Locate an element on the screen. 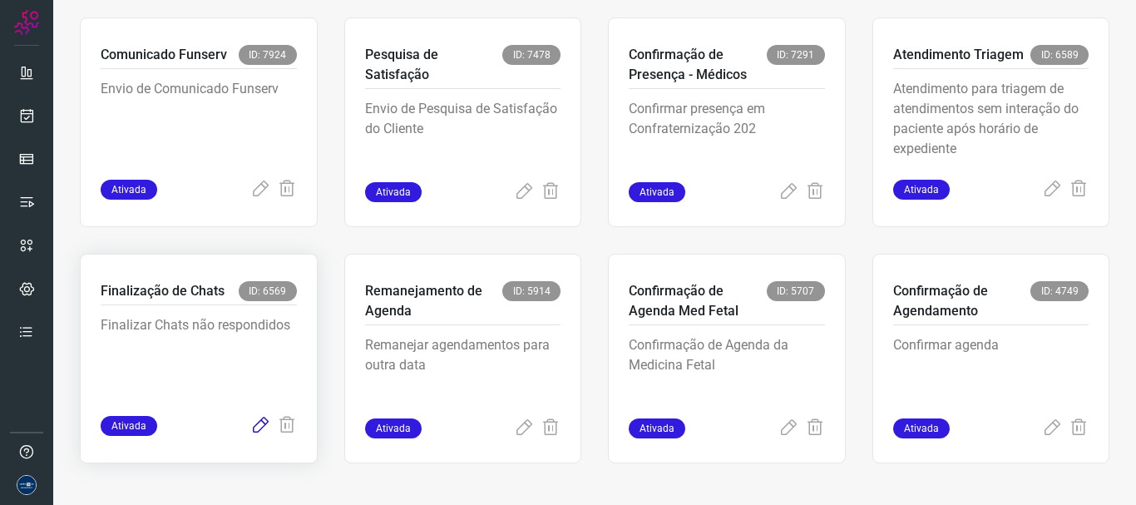 The width and height of the screenshot is (1136, 505). p: Finalização de Chats is located at coordinates (162, 291).